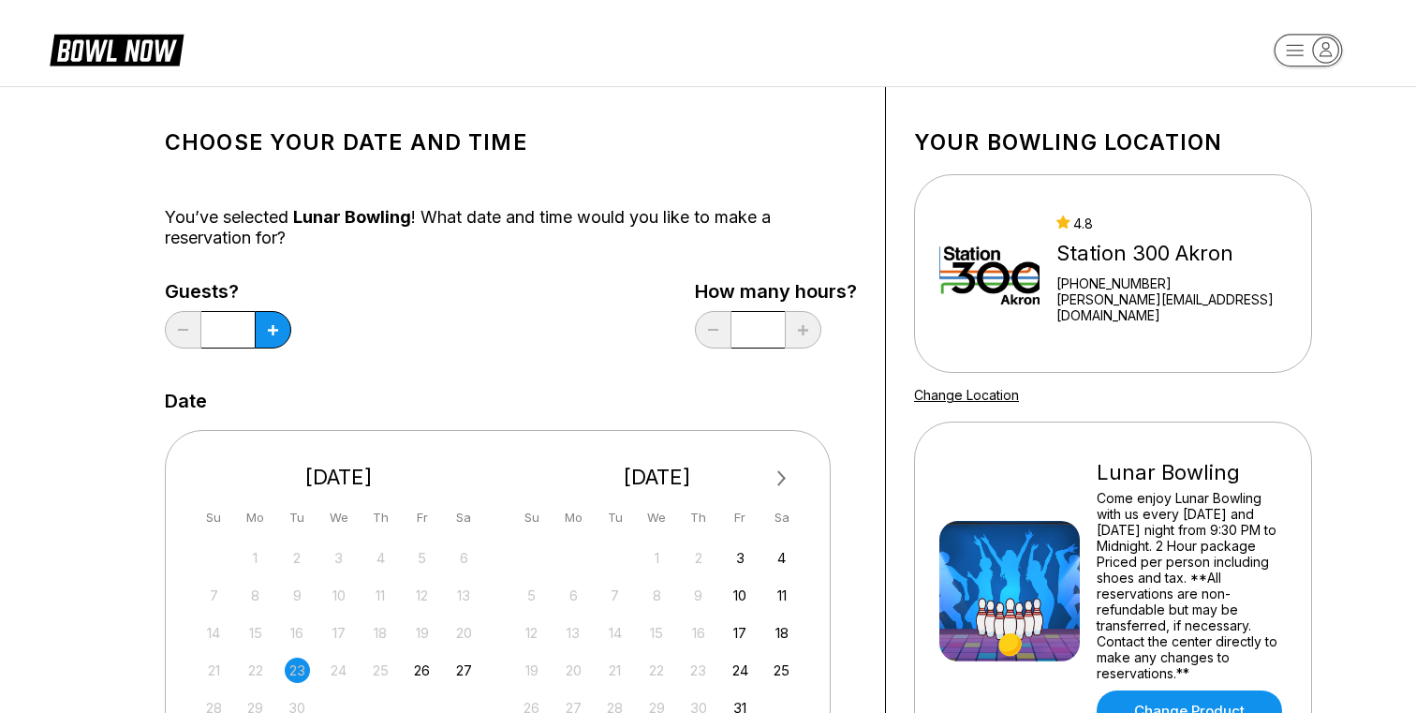  I want to click on div: Choose Friday, October 17th, 2025, so click(740, 632).